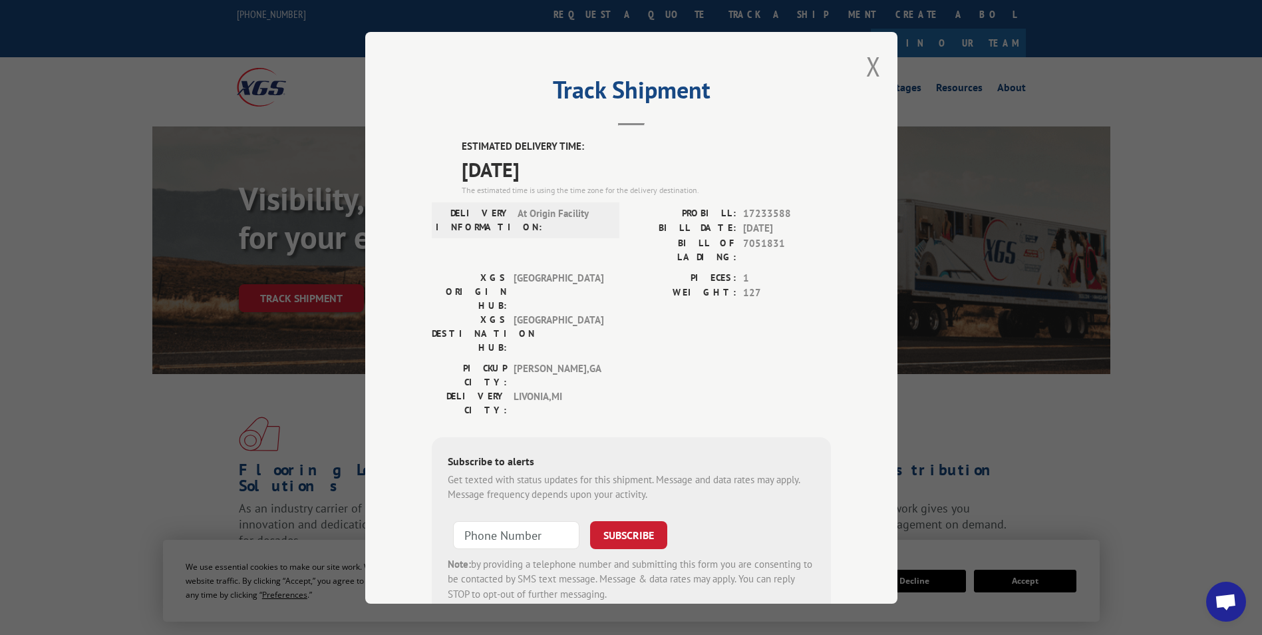 The height and width of the screenshot is (635, 1262). I want to click on label: PIECES:, so click(684, 277).